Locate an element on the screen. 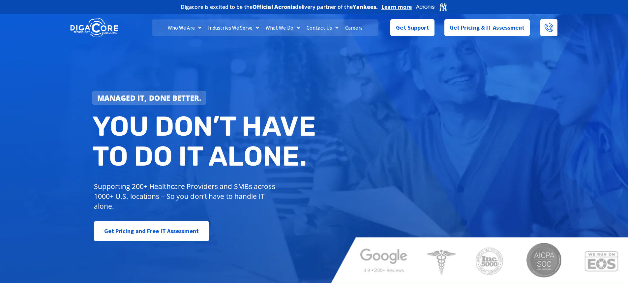  span: Learn more is located at coordinates (396, 7).